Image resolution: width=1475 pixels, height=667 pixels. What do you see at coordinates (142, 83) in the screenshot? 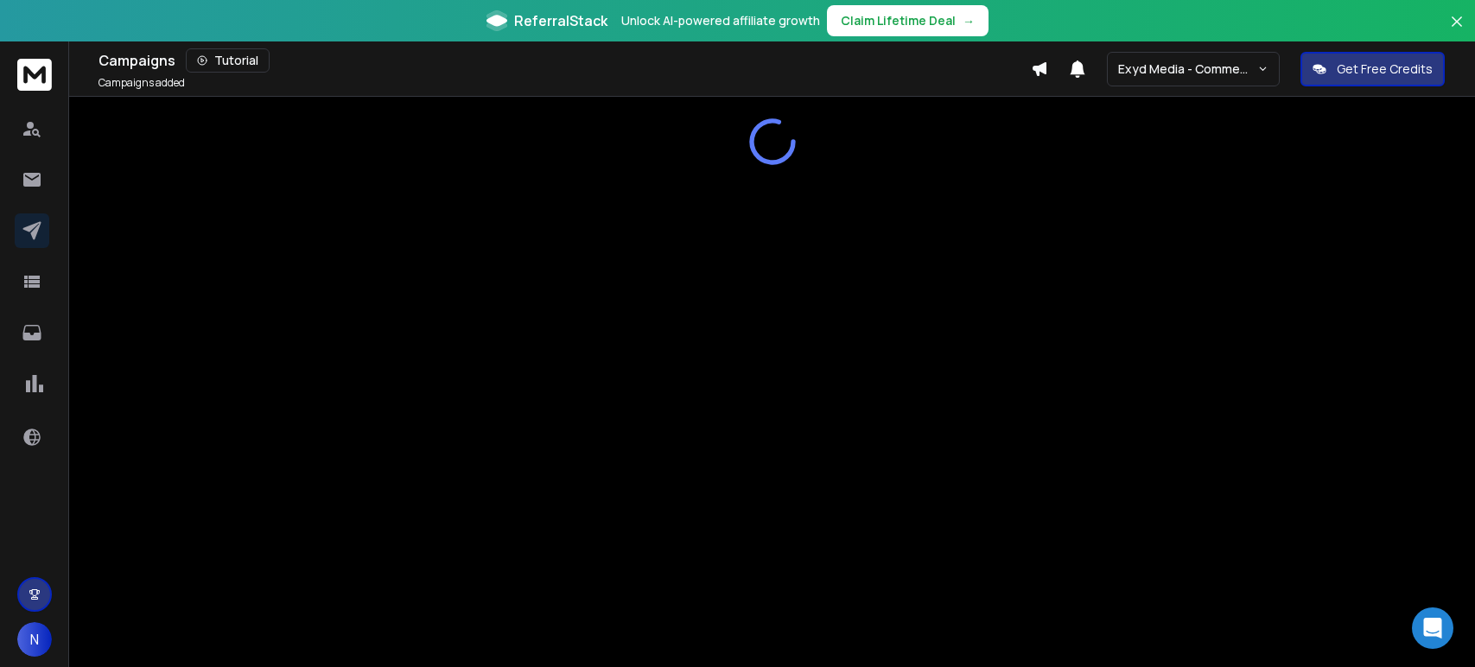
I see `p: Campaigns added` at bounding box center [142, 83].